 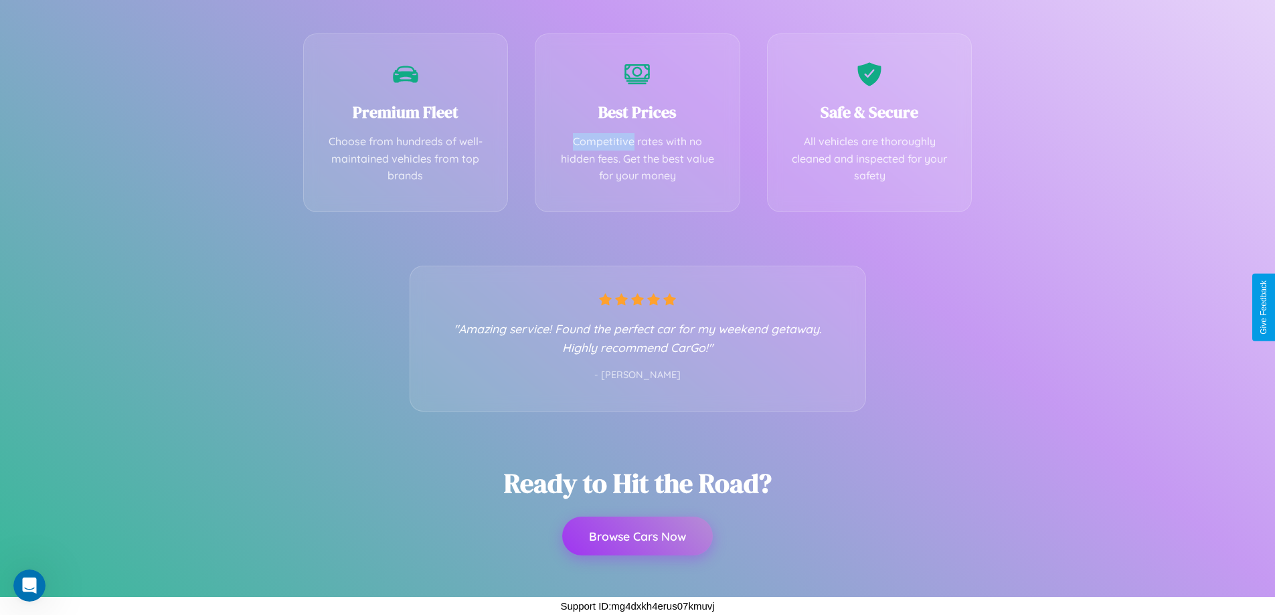 What do you see at coordinates (637, 159) in the screenshot?
I see `p: Competitive rates with no hidden fees. Get the best value for your money` at bounding box center [637, 159].